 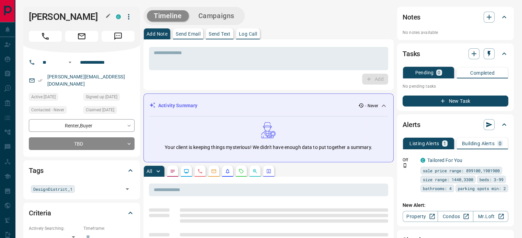 What do you see at coordinates (54, 98) in the screenshot?
I see `div: Sun Sep 18 2022` at bounding box center [54, 98].